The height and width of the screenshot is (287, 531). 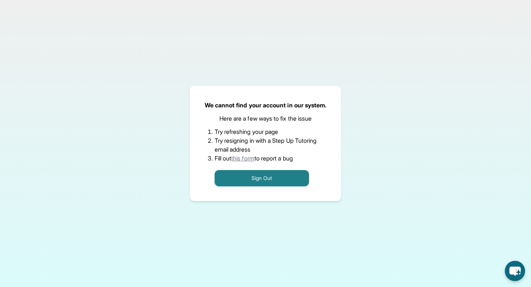 What do you see at coordinates (515, 271) in the screenshot?
I see `button: chat-button` at bounding box center [515, 271].